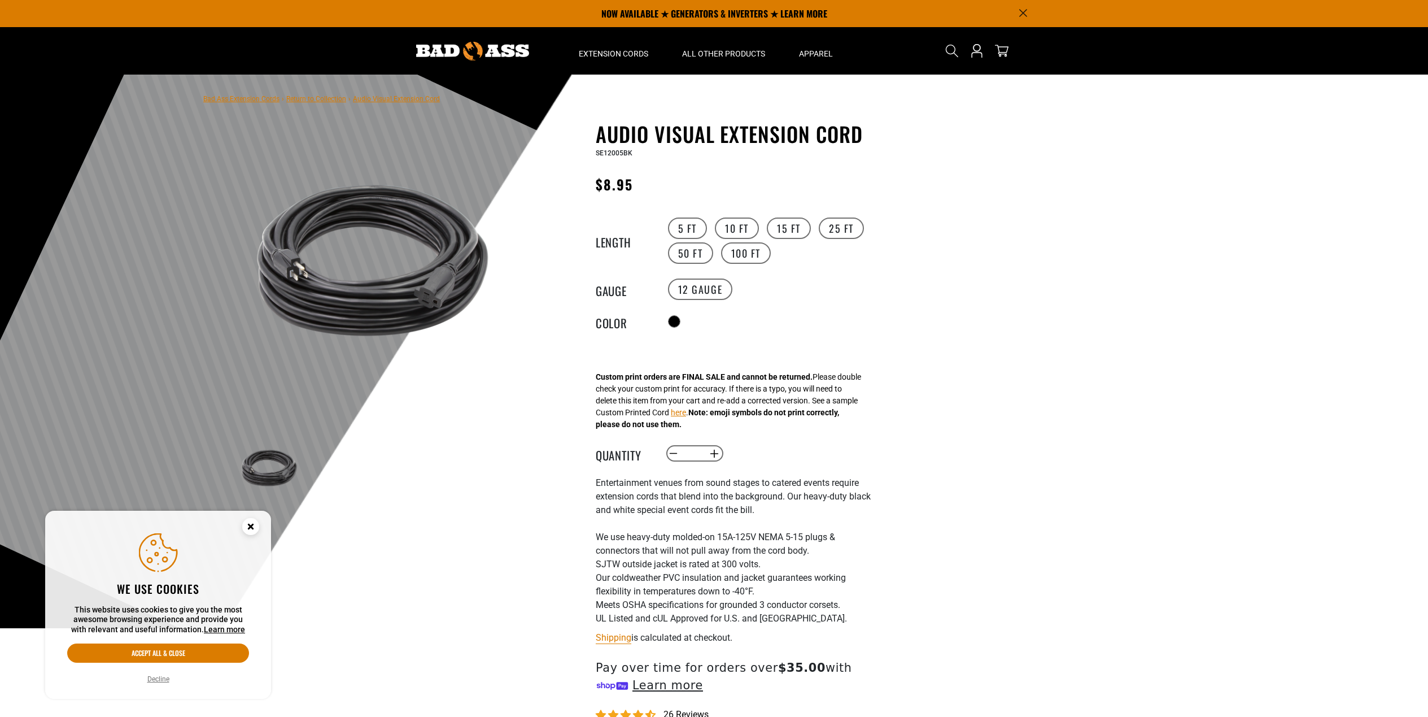 Image resolution: width=1428 pixels, height=717 pixels. I want to click on summary: Extension Cords, so click(613, 51).